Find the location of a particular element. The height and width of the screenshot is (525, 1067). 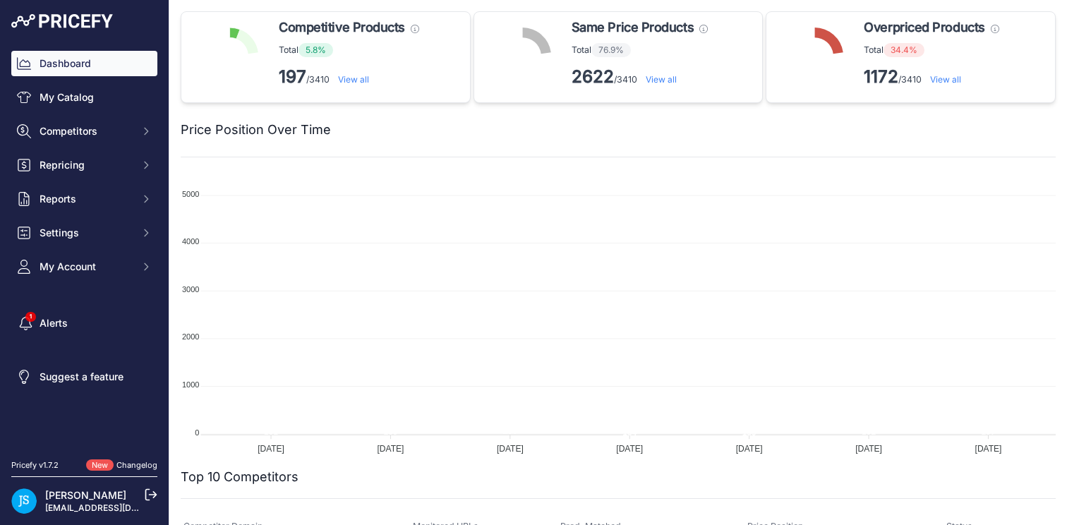

span: 76.9% is located at coordinates (611, 50).